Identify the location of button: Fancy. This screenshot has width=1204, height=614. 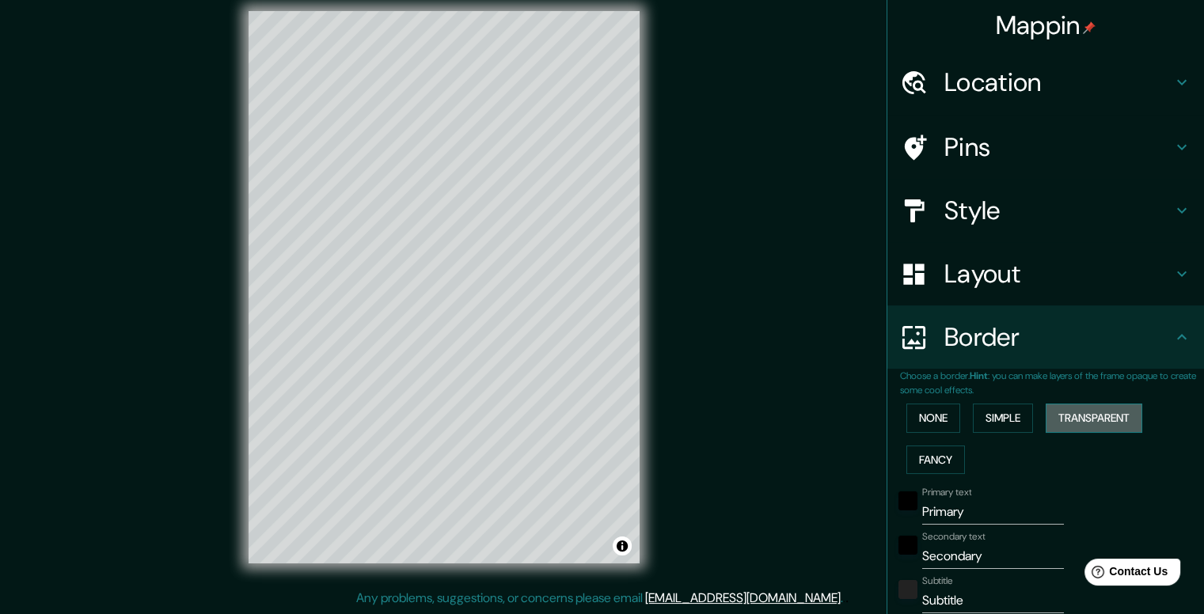
(936, 460).